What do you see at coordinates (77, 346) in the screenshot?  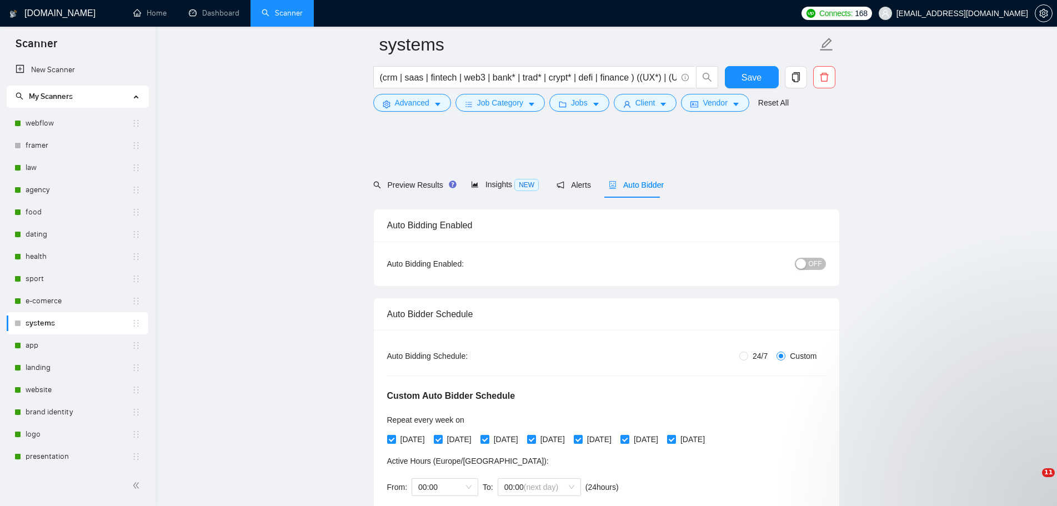 I see `li: app` at bounding box center [77, 346].